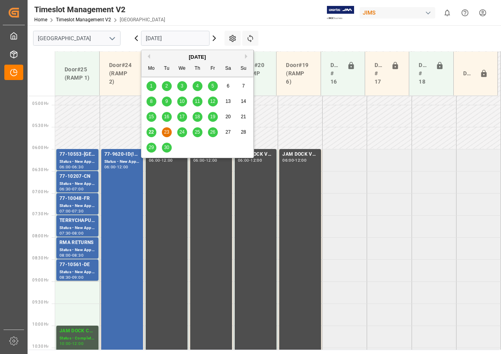  What do you see at coordinates (40, 280) in the screenshot?
I see `span: 09:00 Hr` at bounding box center [40, 280].